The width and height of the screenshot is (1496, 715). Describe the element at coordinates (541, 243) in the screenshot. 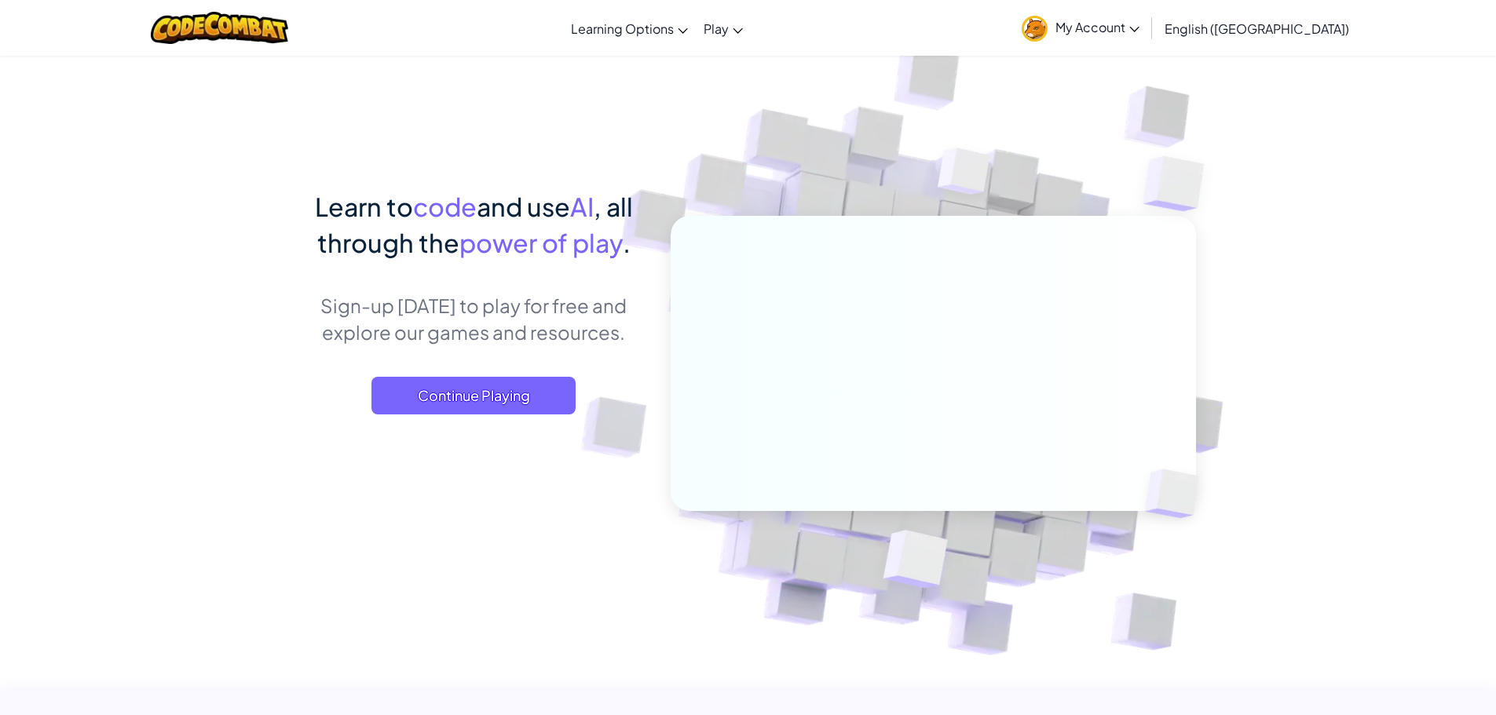

I see `span: power of play` at that location.